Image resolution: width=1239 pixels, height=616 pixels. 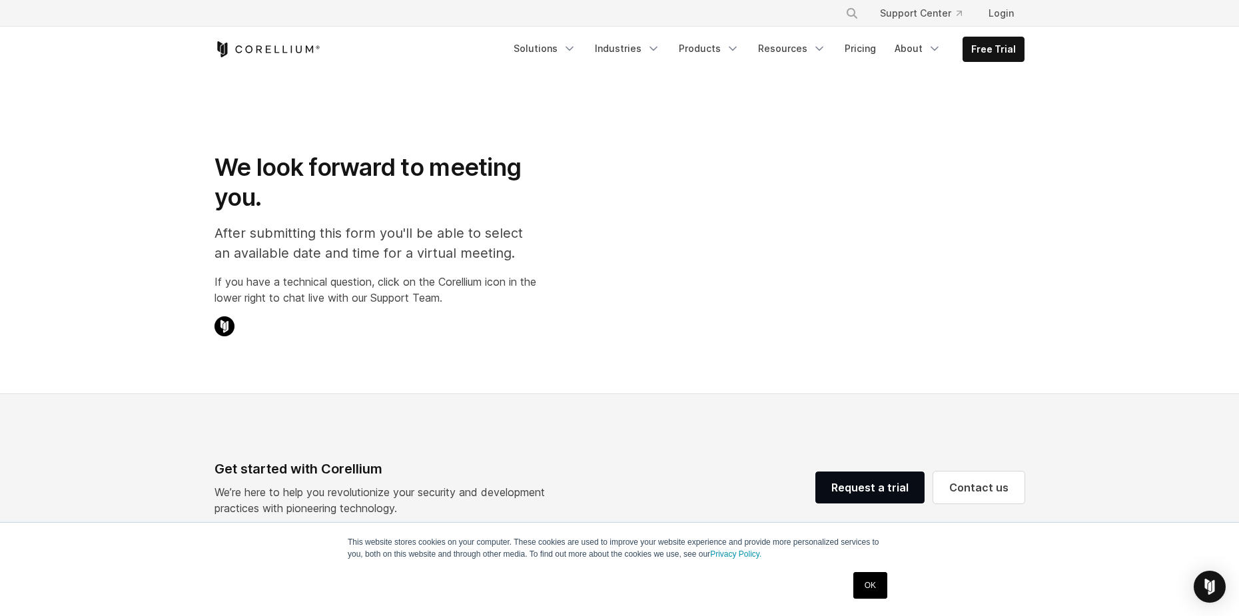 I want to click on a: Pricing, so click(x=860, y=49).